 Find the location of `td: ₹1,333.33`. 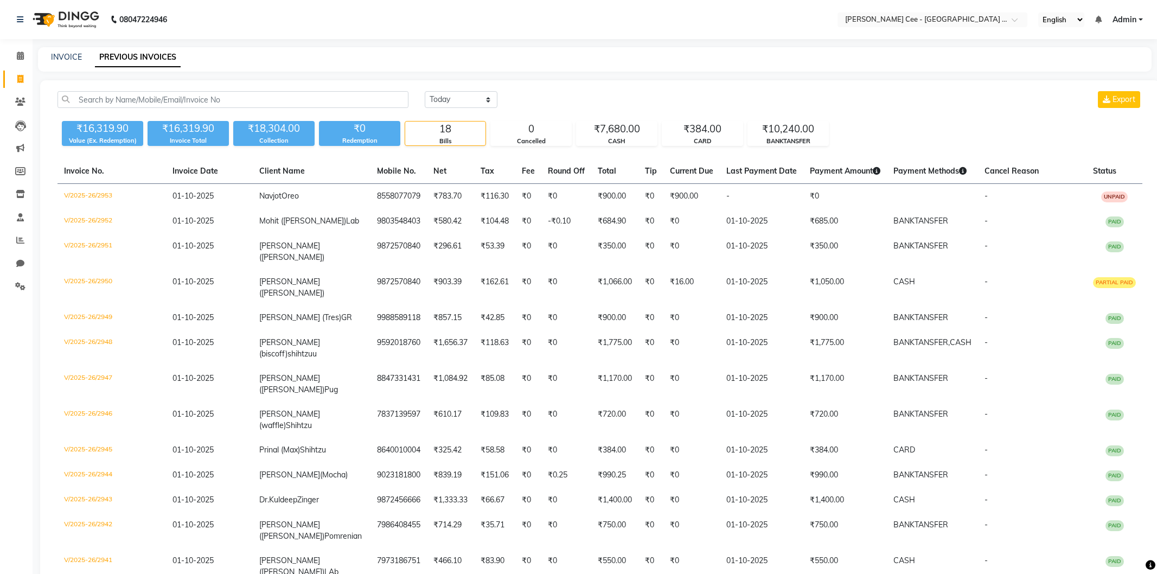

td: ₹1,333.33 is located at coordinates (450, 500).